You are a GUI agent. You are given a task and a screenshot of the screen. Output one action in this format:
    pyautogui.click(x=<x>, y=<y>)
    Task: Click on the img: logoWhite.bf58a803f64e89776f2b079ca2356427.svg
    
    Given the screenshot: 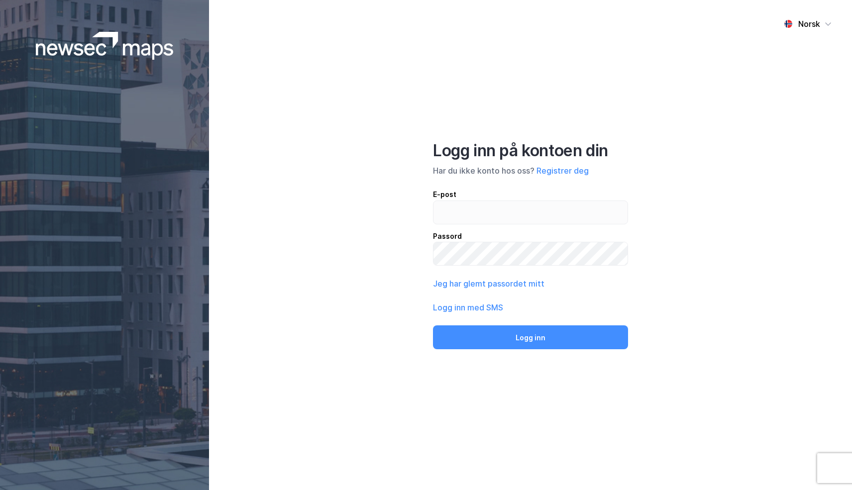 What is the action you would take?
    pyautogui.click(x=104, y=46)
    